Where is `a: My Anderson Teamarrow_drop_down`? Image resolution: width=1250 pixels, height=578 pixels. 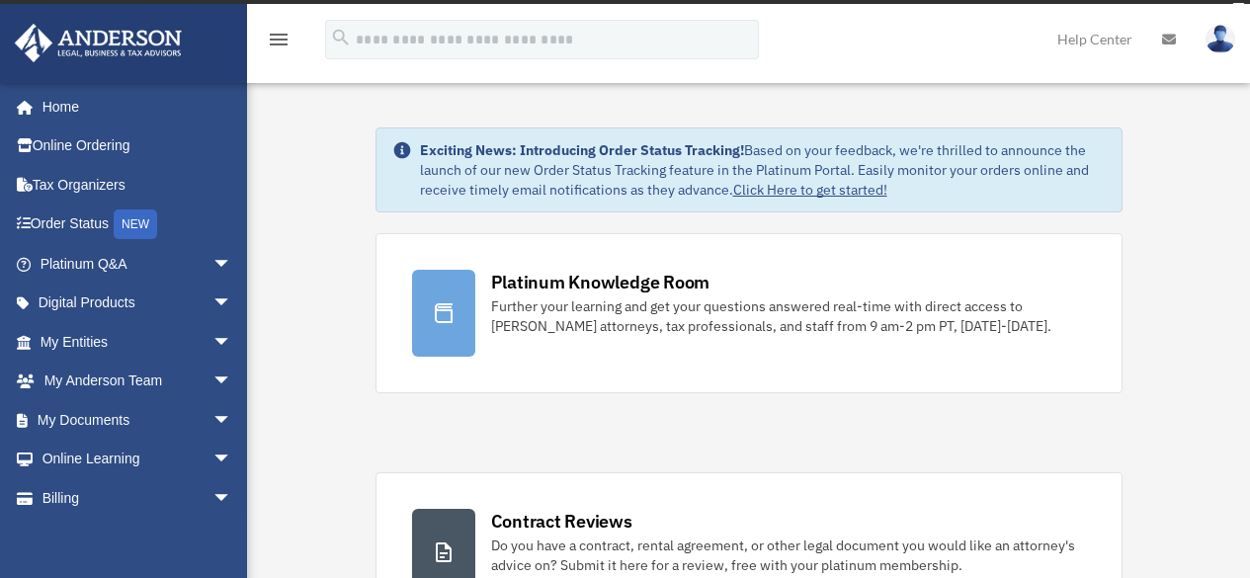
a: My Anderson Teamarrow_drop_down is located at coordinates (137, 382).